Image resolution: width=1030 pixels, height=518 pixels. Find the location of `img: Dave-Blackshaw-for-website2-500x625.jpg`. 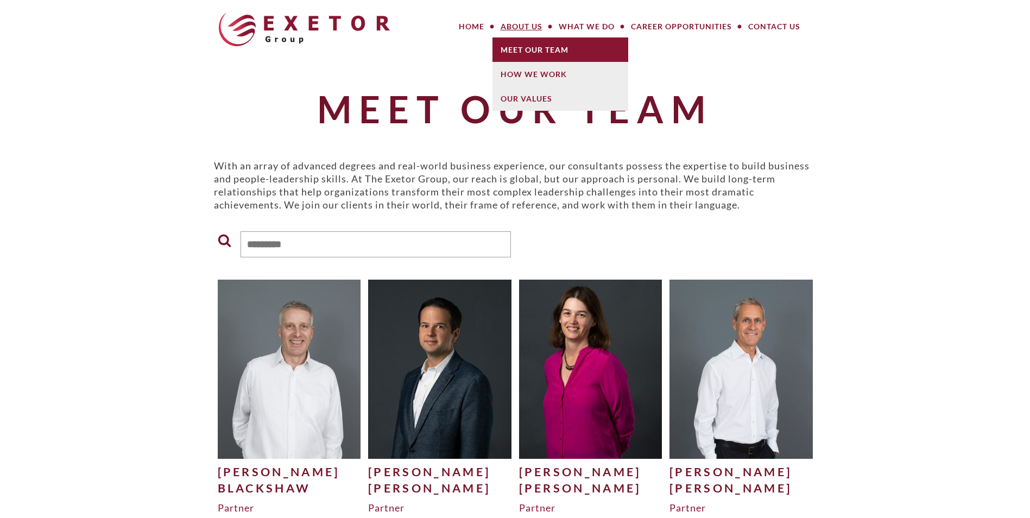

img: Dave-Blackshaw-for-website2-500x625.jpg is located at coordinates (290, 369).